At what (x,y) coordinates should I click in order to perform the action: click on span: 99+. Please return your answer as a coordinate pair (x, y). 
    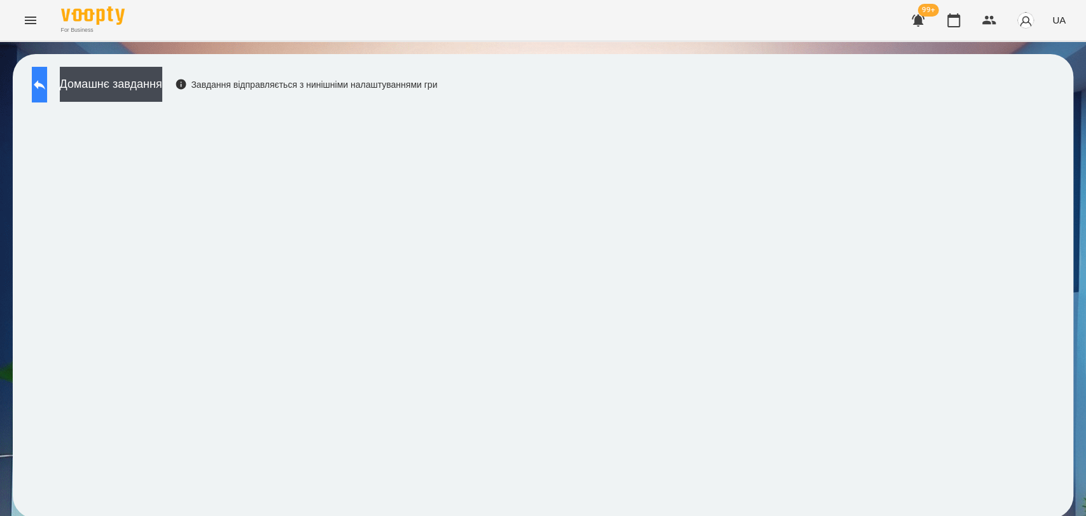
    Looking at the image, I should click on (928, 10).